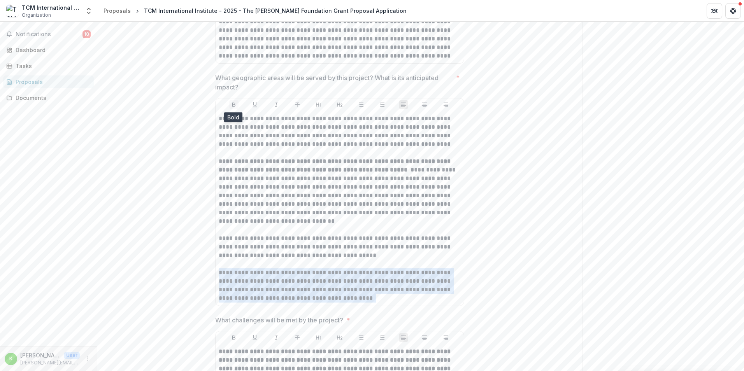 This screenshot has width=744, height=371. Describe the element at coordinates (36, 15) in the screenshot. I see `span: Organization` at that location.